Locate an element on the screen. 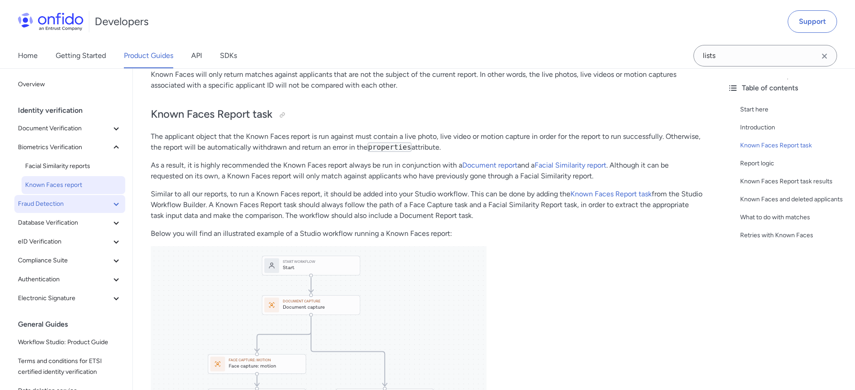 This screenshot has height=390, width=855. img: Onfido Logo is located at coordinates (51, 22).